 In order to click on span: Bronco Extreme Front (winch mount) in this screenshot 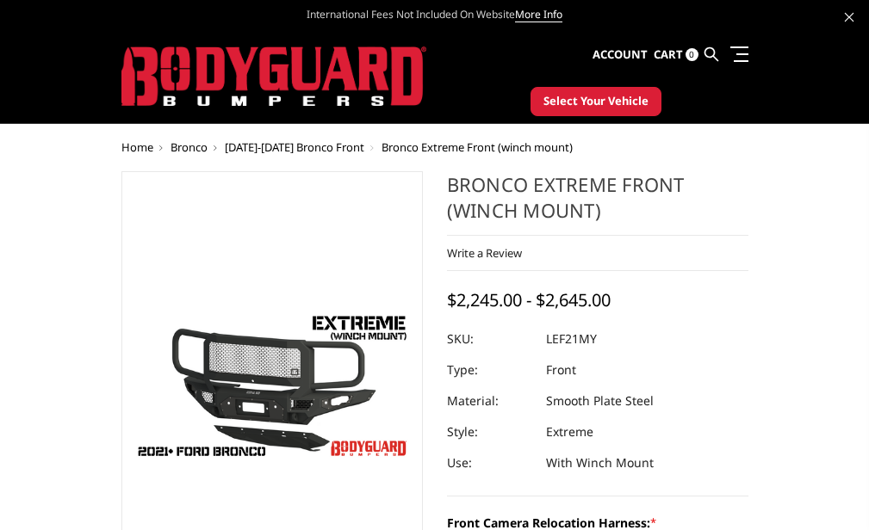, I will do `click(477, 147)`.